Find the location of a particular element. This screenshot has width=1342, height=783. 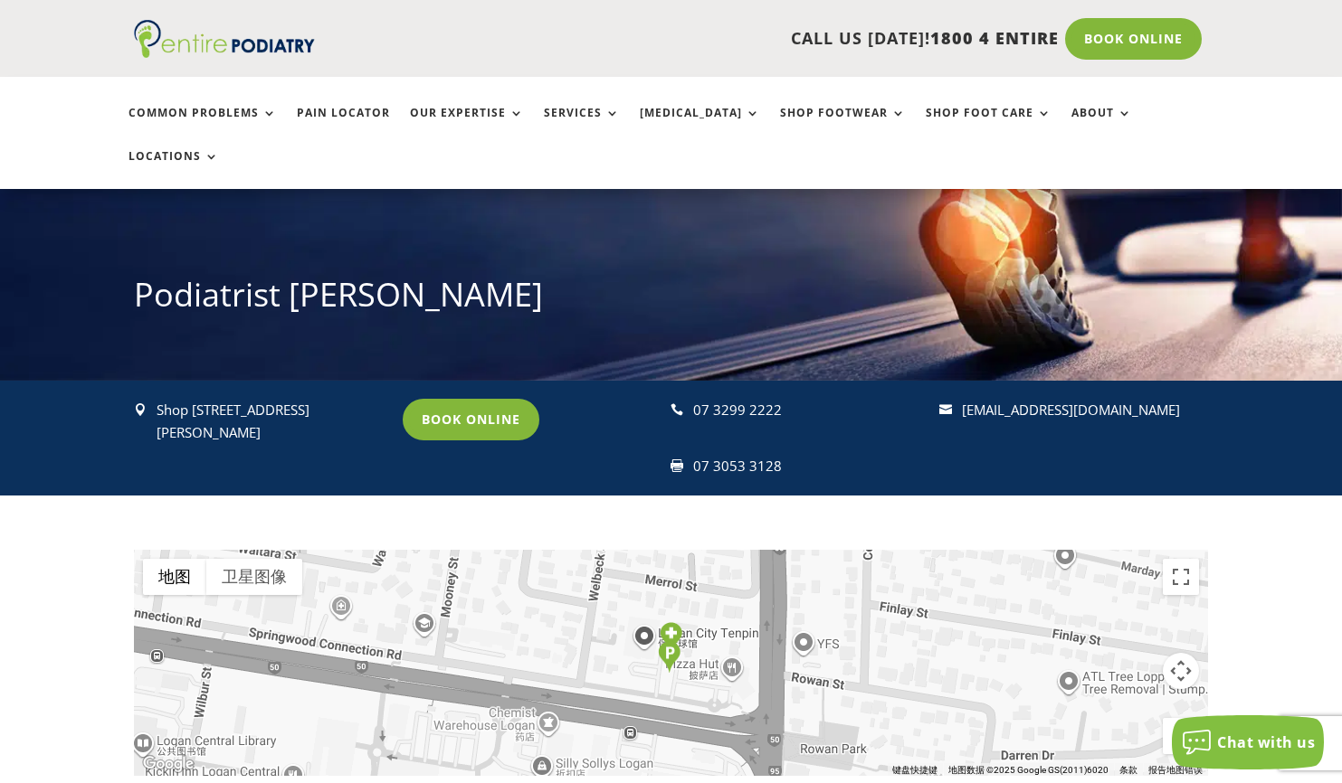

a: Shop Foot Care is located at coordinates (988, 126).